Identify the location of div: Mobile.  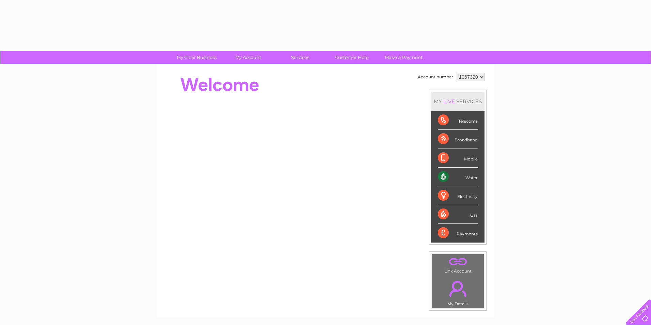
(458, 158).